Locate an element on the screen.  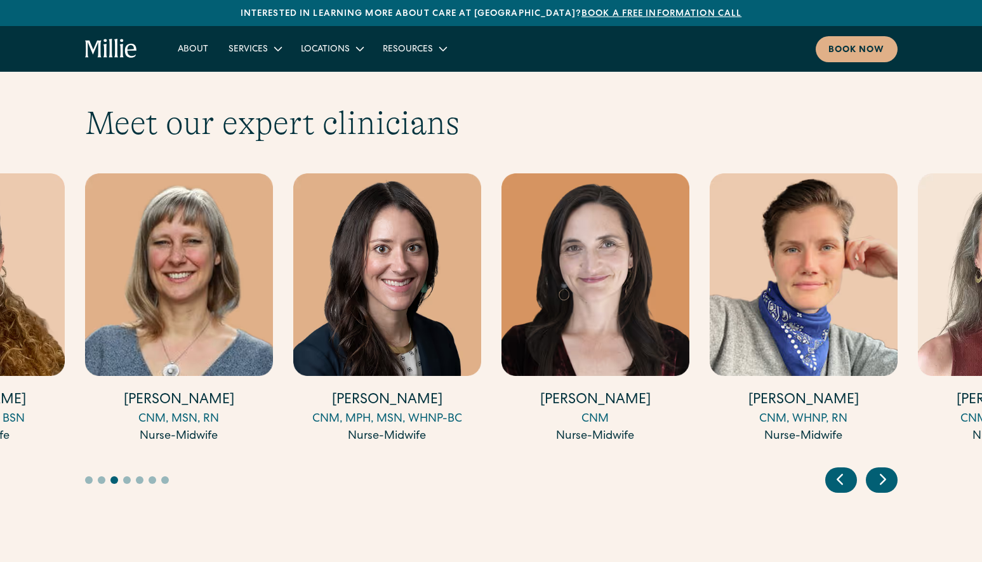
h2: Meet our expert clinicians is located at coordinates (491, 123).